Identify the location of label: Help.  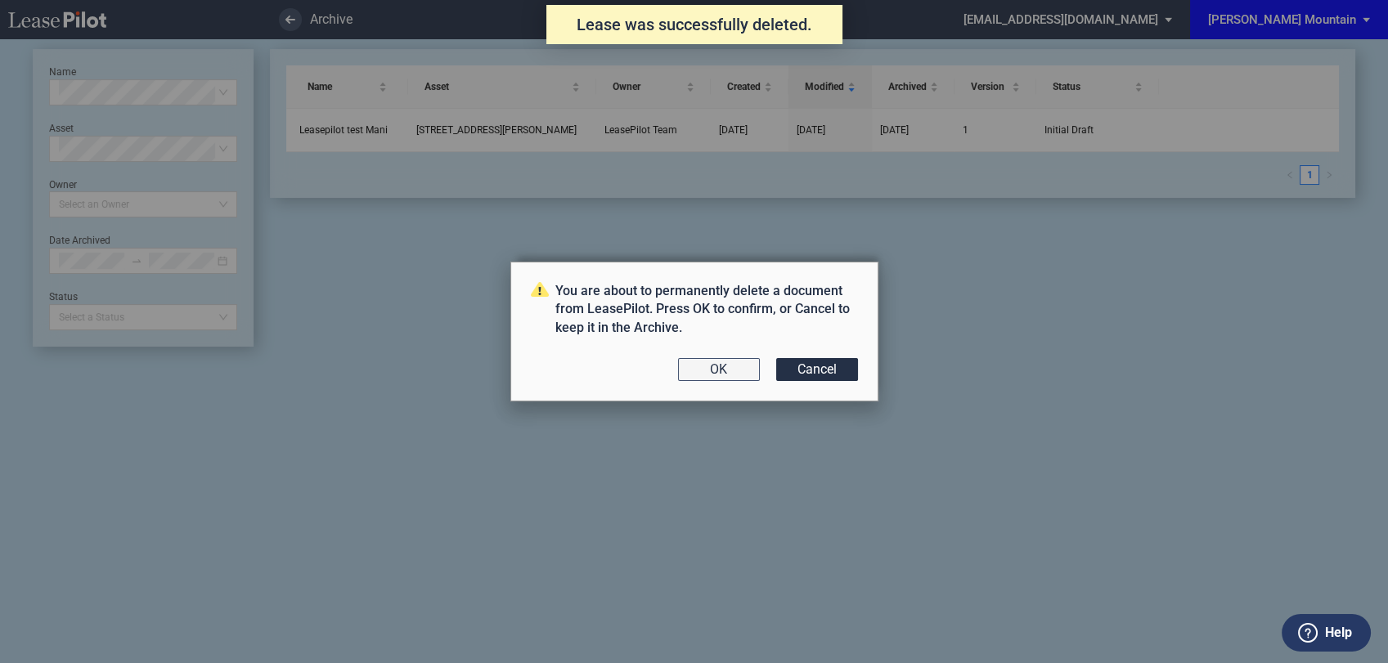
(1338, 633).